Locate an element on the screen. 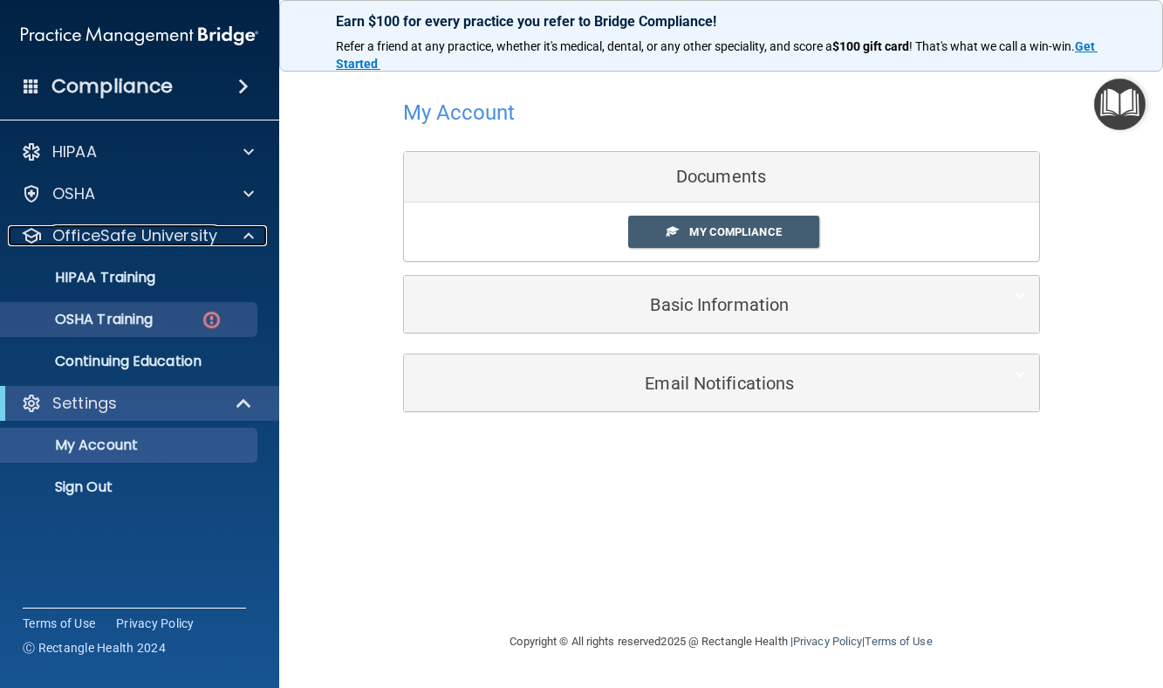 The image size is (1163, 688). strong: Get Started is located at coordinates (717, 55).